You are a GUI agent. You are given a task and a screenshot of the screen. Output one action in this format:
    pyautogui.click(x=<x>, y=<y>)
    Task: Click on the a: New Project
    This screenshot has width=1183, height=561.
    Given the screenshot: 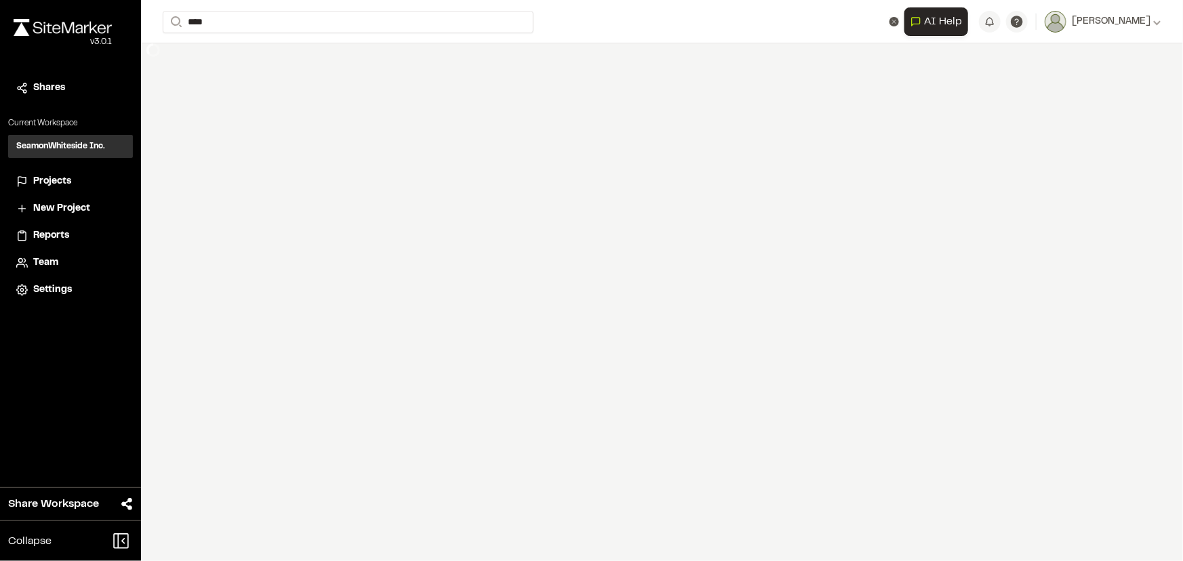 What is the action you would take?
    pyautogui.click(x=70, y=209)
    